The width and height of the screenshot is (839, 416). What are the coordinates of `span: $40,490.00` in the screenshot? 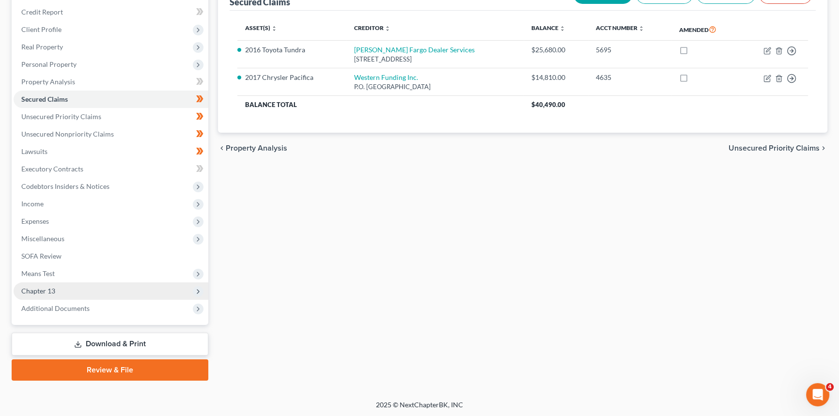 It's located at (548, 105).